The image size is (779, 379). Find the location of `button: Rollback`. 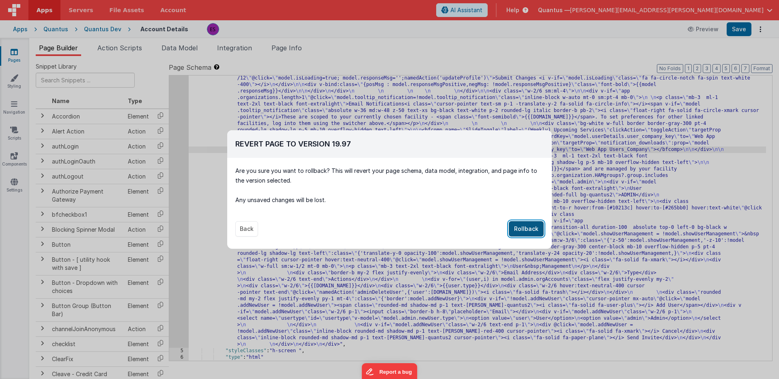

button: Rollback is located at coordinates (526, 229).